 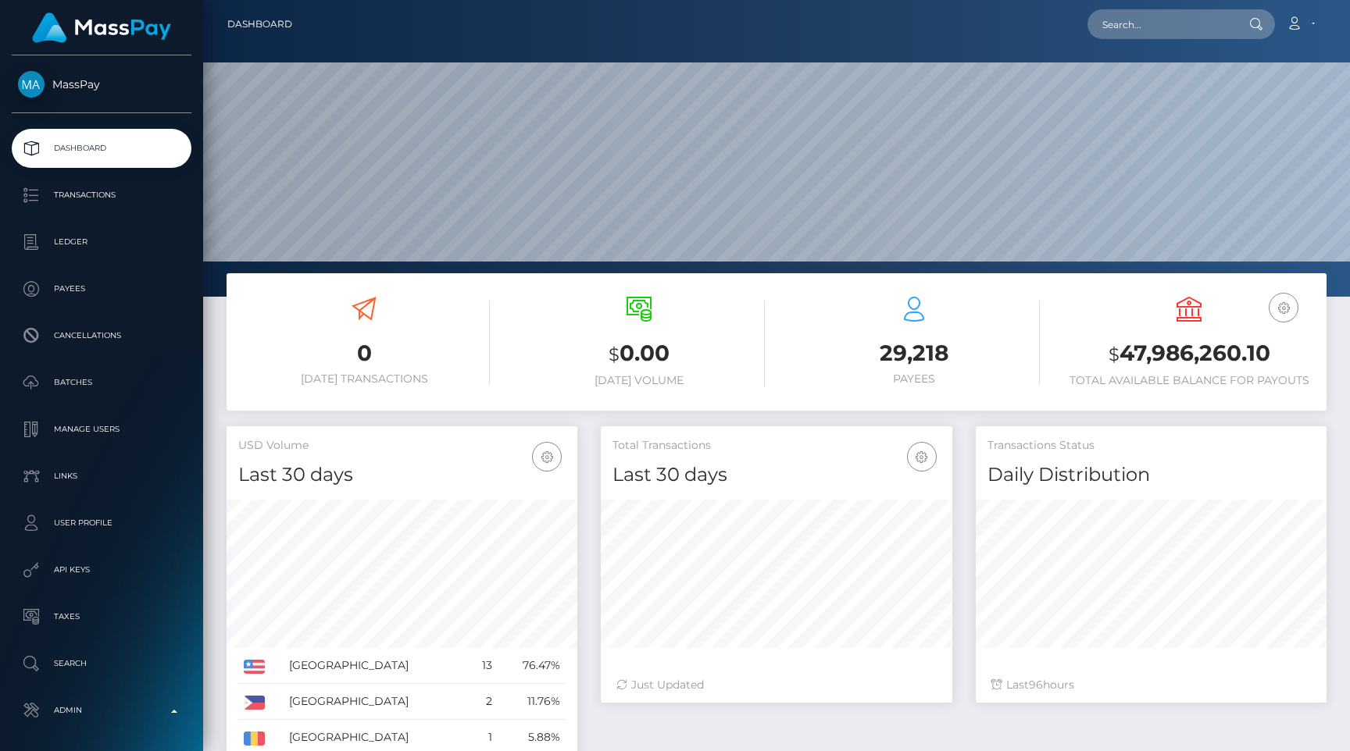 I want to click on h6: Payees, so click(x=914, y=379).